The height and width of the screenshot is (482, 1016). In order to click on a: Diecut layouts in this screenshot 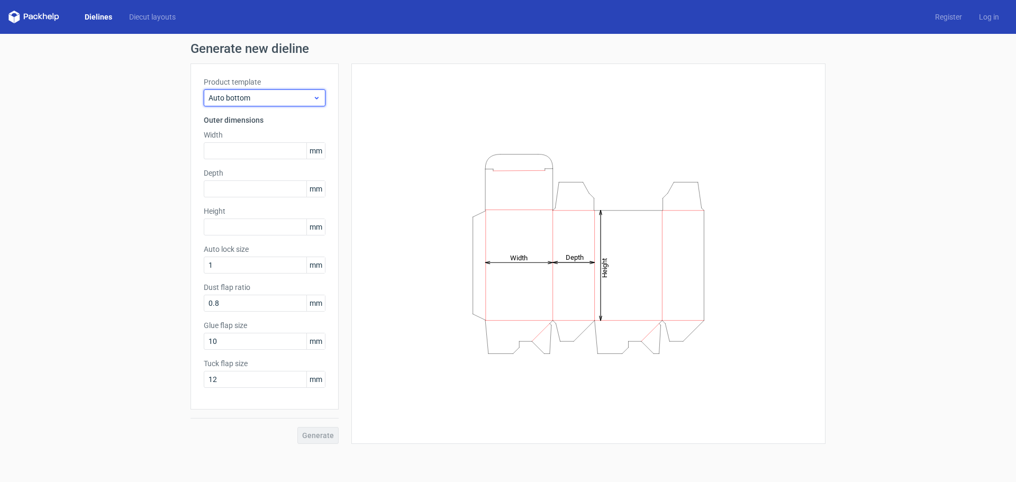, I will do `click(152, 17)`.